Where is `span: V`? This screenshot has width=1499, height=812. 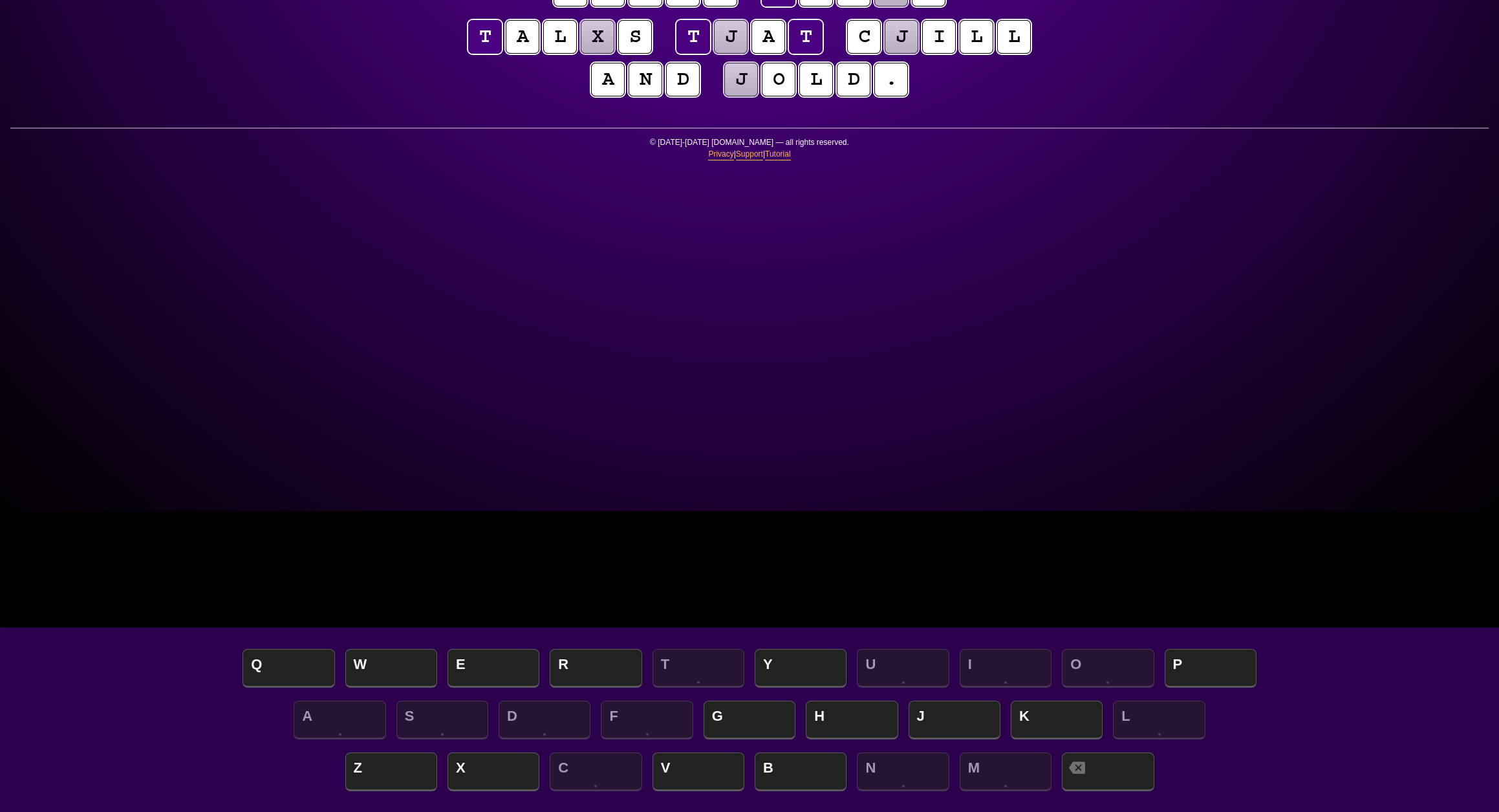 span: V is located at coordinates (698, 772).